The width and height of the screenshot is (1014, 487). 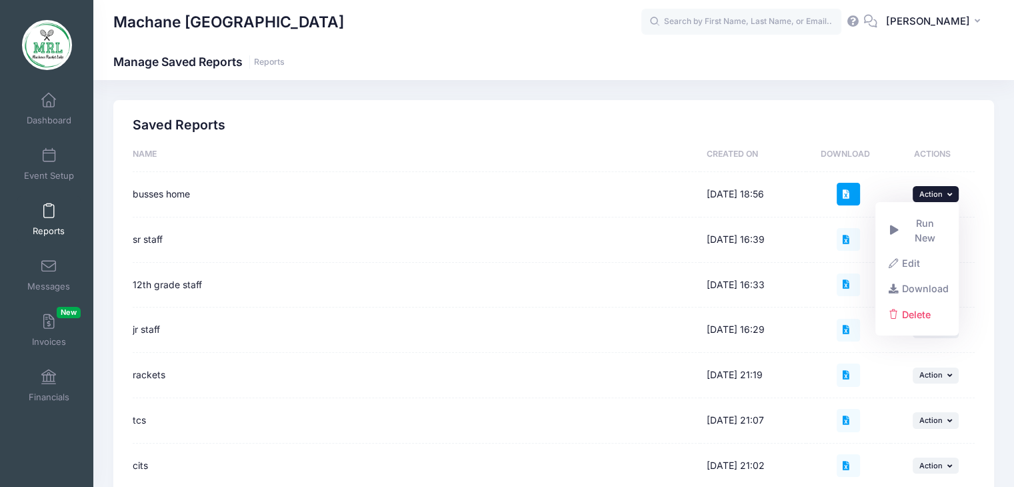 I want to click on th: Actions, so click(x=933, y=155).